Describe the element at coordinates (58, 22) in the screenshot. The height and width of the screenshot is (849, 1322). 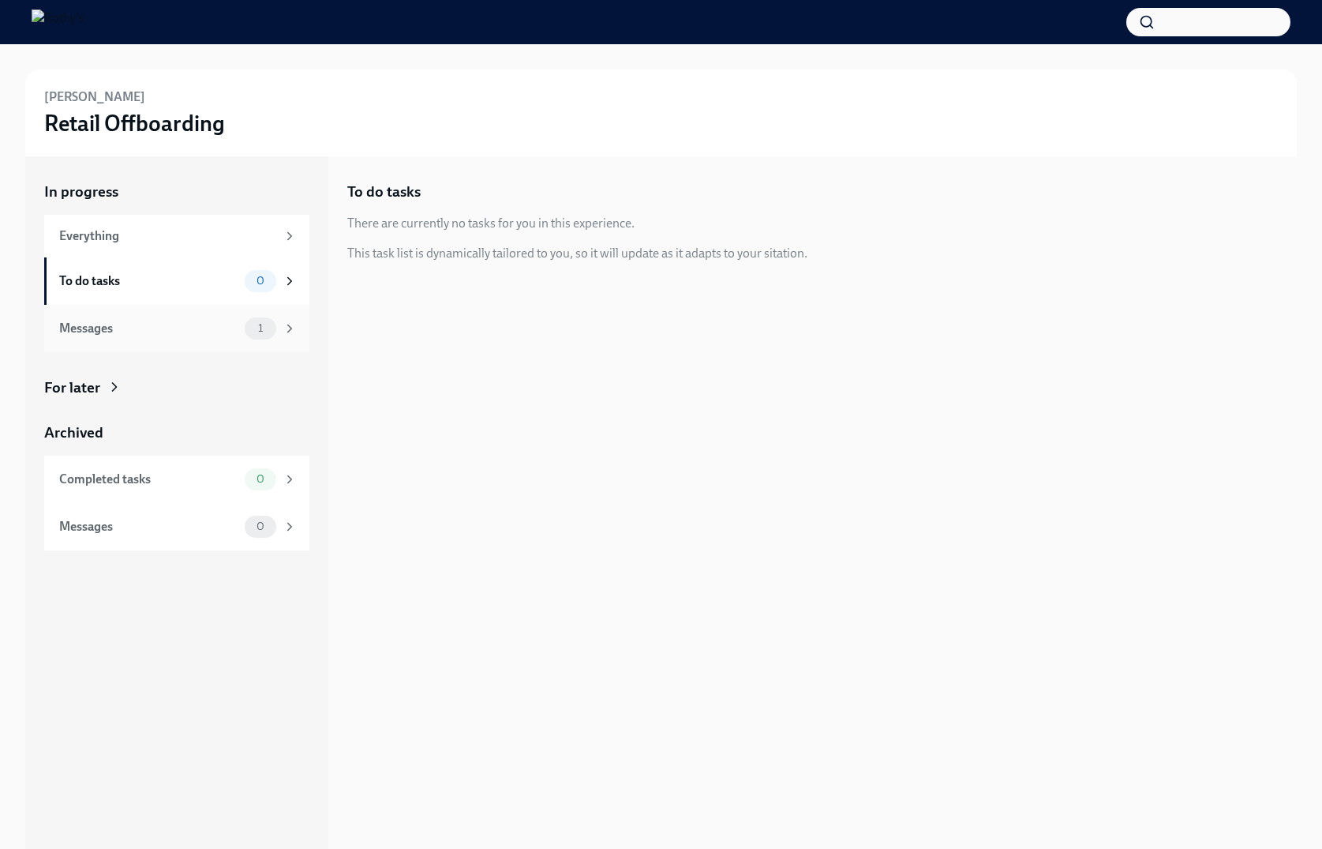
I see `img: Rothy's` at that location.